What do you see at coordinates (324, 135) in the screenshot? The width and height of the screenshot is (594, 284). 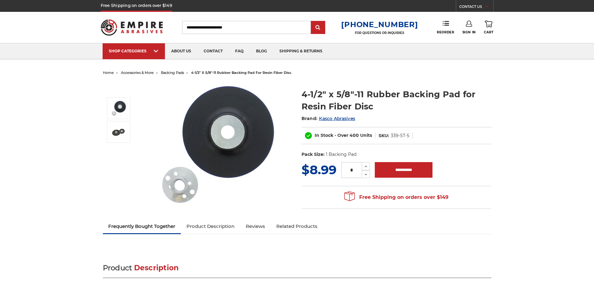 I see `span: In Stock` at bounding box center [324, 135].